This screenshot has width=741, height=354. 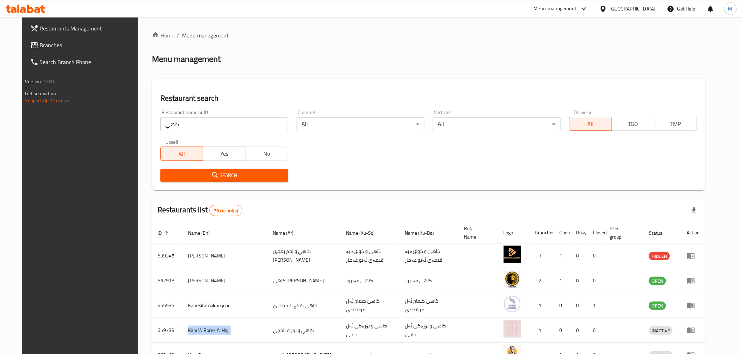 I want to click on a: Search Branch Phone, so click(x=85, y=62).